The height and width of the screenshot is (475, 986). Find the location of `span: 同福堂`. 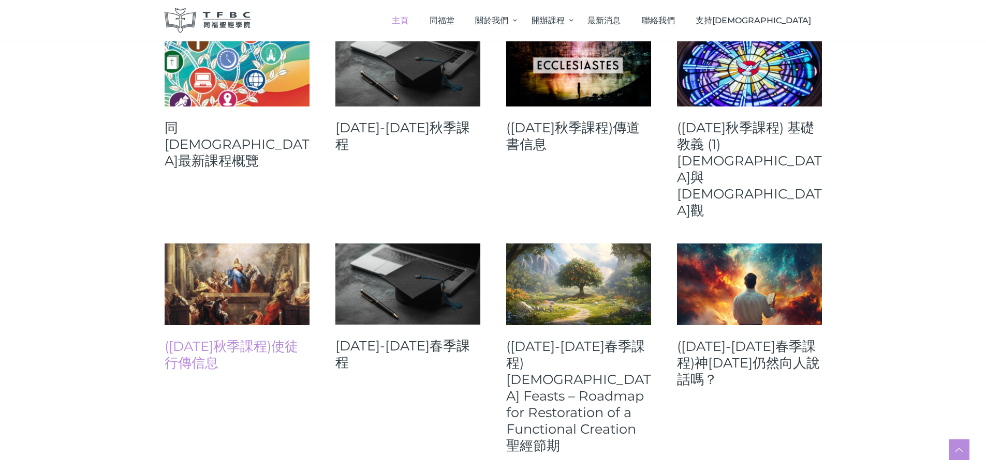

span: 同福堂 is located at coordinates (442, 20).